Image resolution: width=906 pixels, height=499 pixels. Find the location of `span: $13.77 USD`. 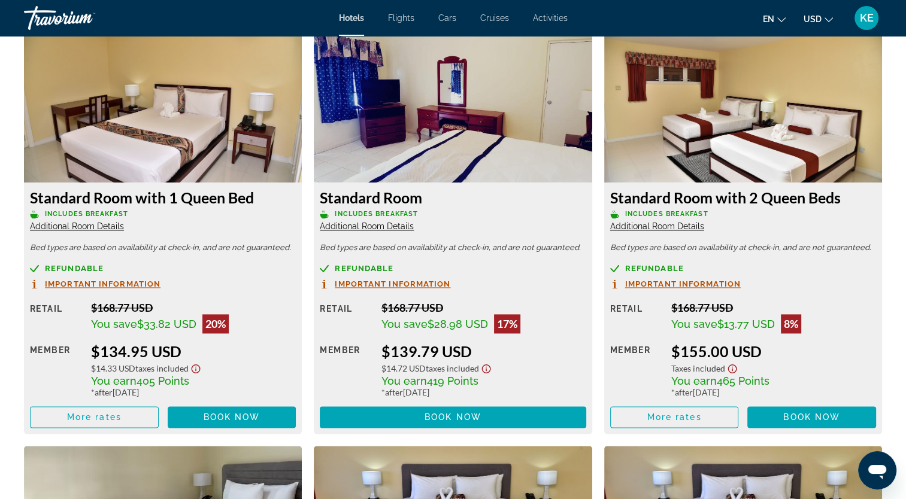

span: $13.77 USD is located at coordinates (746, 324).